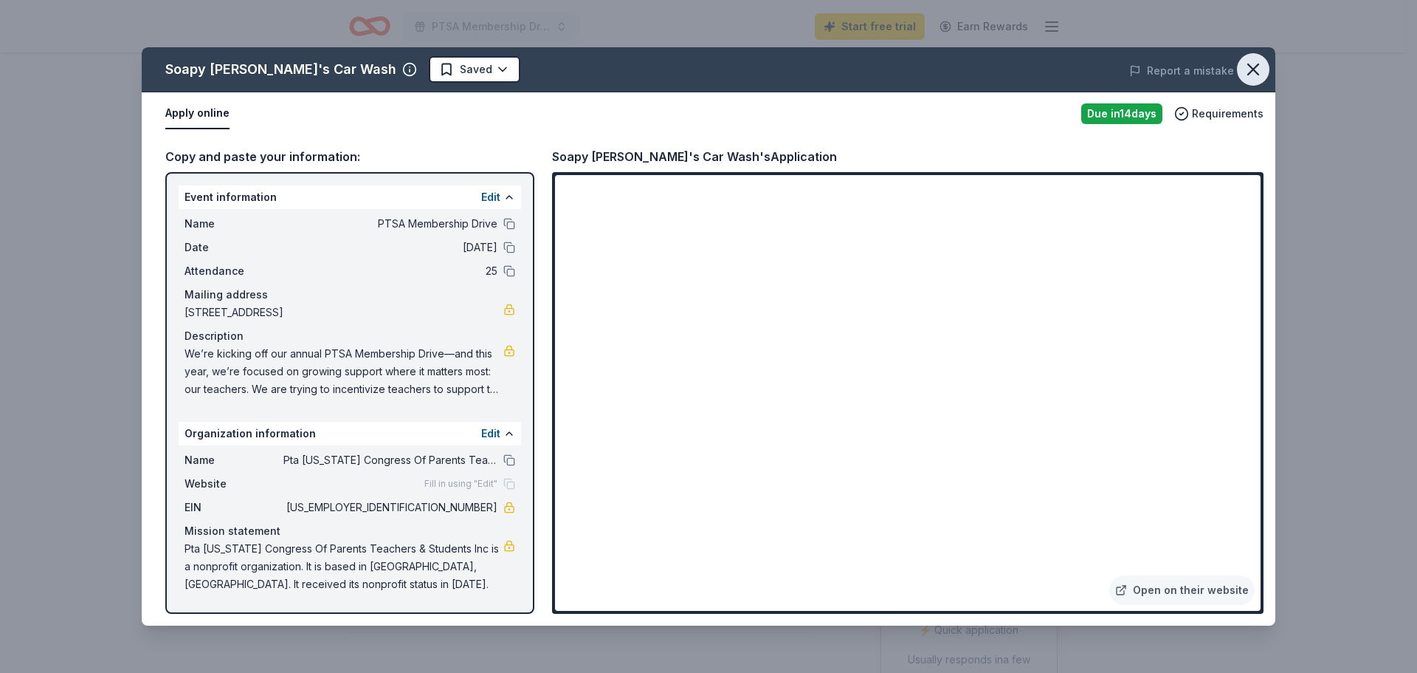 The image size is (1417, 673). I want to click on button: Apply online, so click(197, 114).